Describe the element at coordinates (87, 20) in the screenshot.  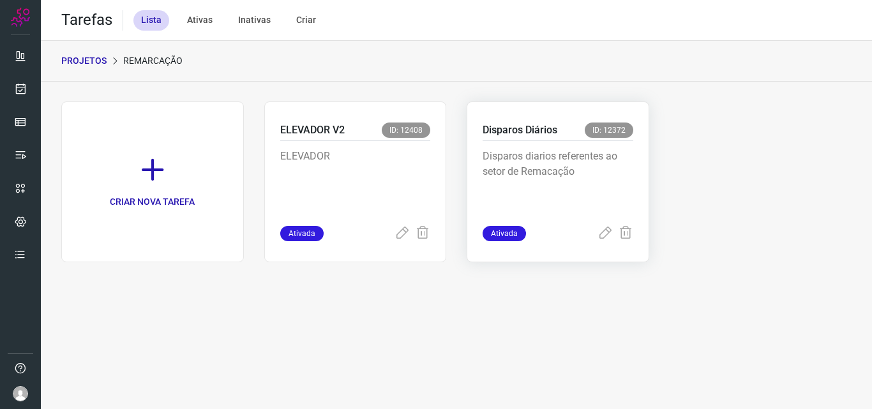
I see `h2: Tarefas` at that location.